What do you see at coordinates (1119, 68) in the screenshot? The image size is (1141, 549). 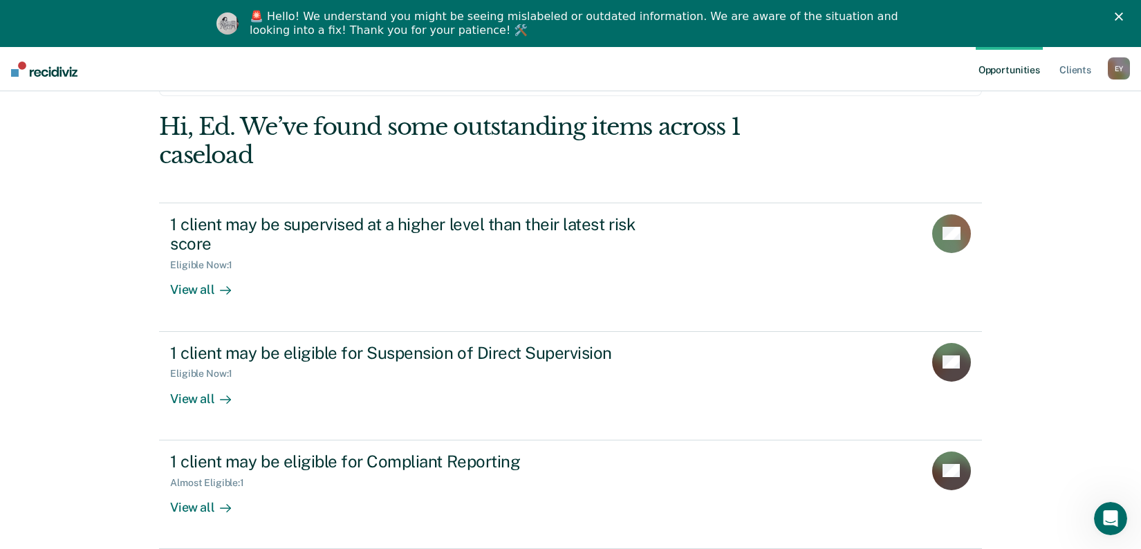 I see `button: EY` at bounding box center [1119, 68].